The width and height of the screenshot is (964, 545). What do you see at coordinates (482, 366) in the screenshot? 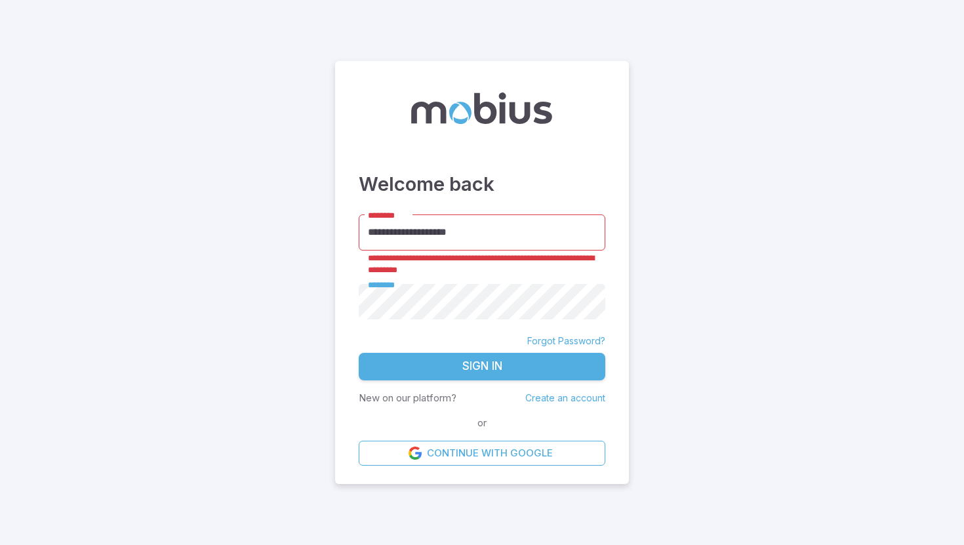
I see `button: Sign In` at bounding box center [482, 366].